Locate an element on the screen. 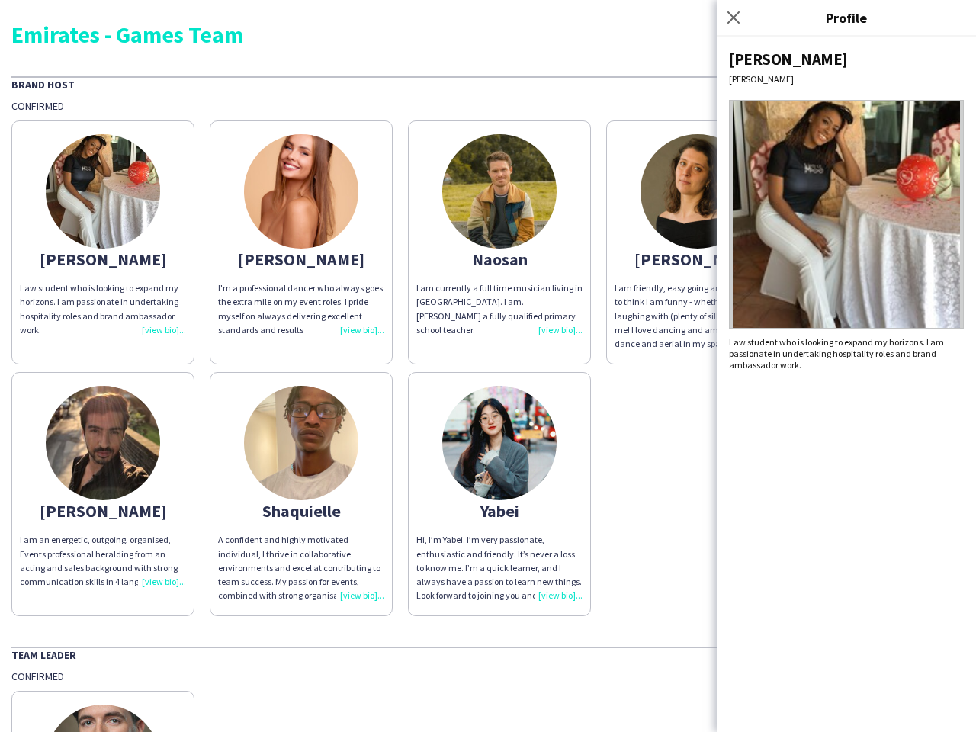 This screenshot has width=976, height=732. img: thumb-682c8198edcf6.jpg is located at coordinates (698, 191).